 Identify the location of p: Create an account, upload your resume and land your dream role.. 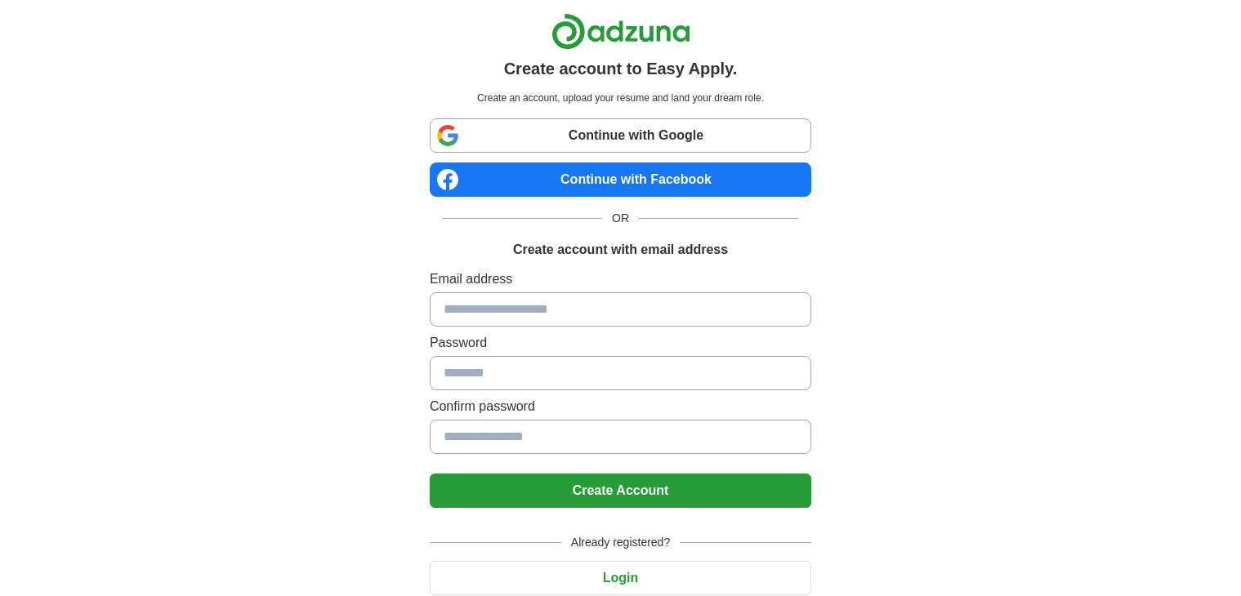
(620, 98).